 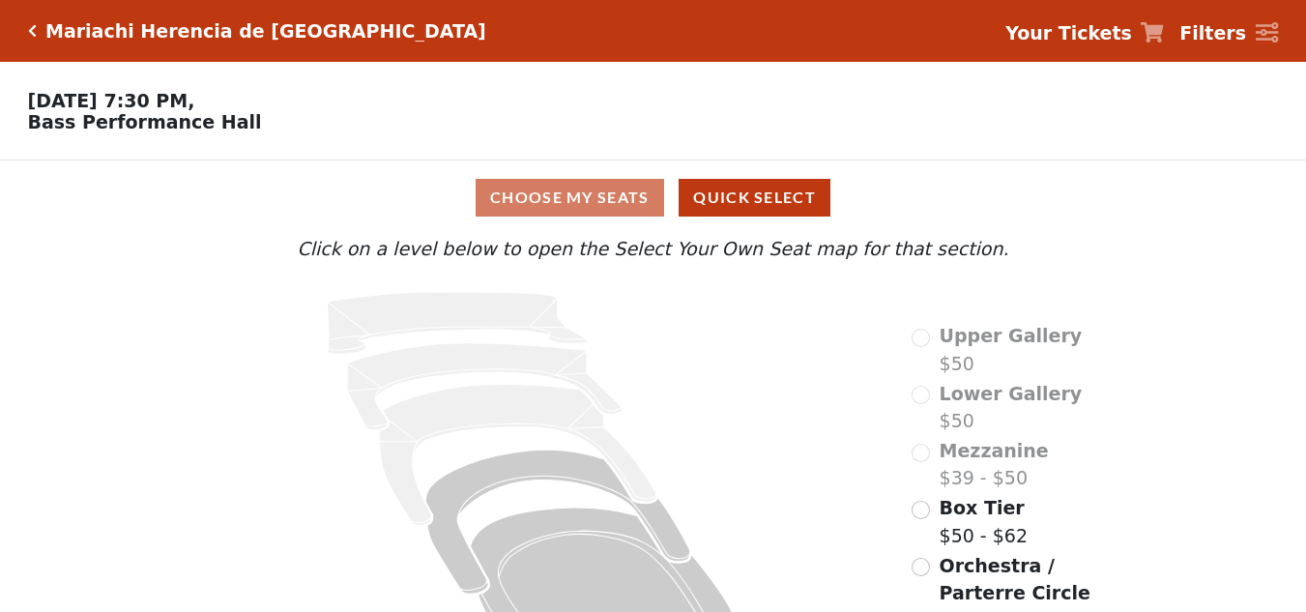 What do you see at coordinates (1084, 33) in the screenshot?
I see `a: Your Tickets` at bounding box center [1084, 33].